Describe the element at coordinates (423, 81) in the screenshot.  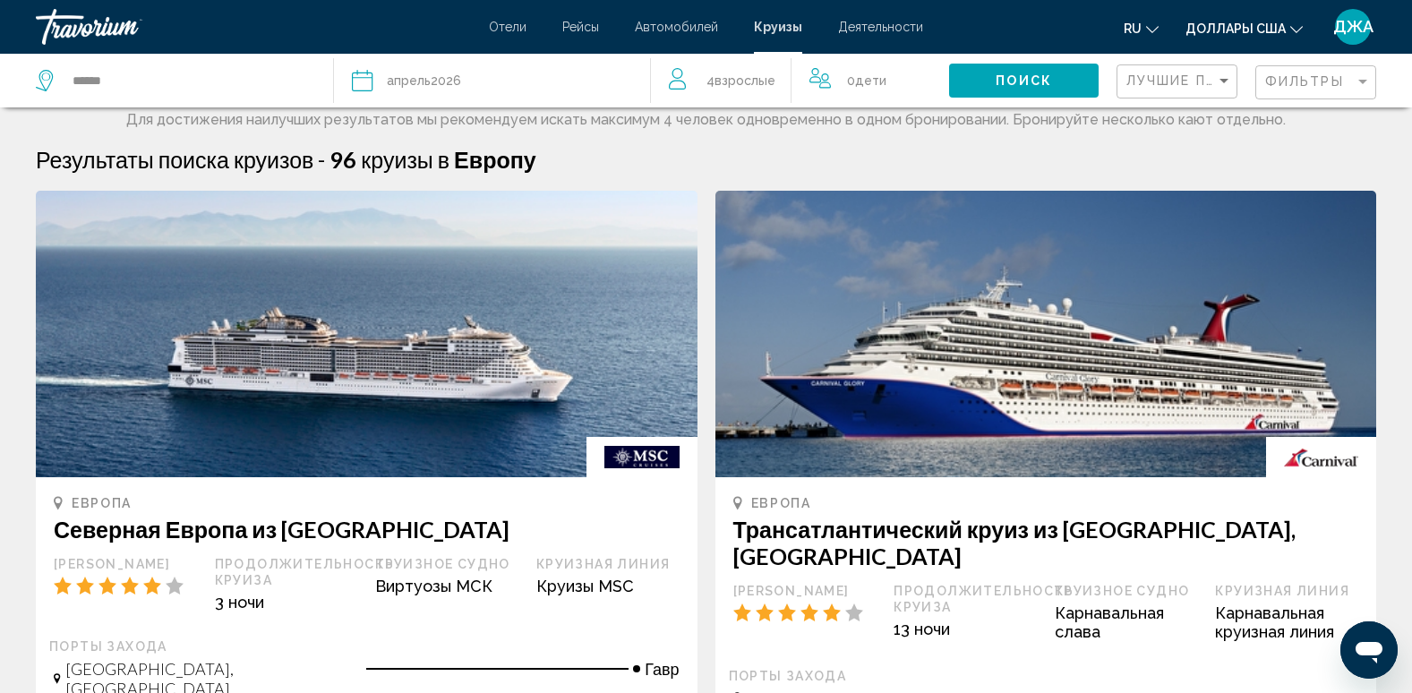
I see `div: 2026` at that location.